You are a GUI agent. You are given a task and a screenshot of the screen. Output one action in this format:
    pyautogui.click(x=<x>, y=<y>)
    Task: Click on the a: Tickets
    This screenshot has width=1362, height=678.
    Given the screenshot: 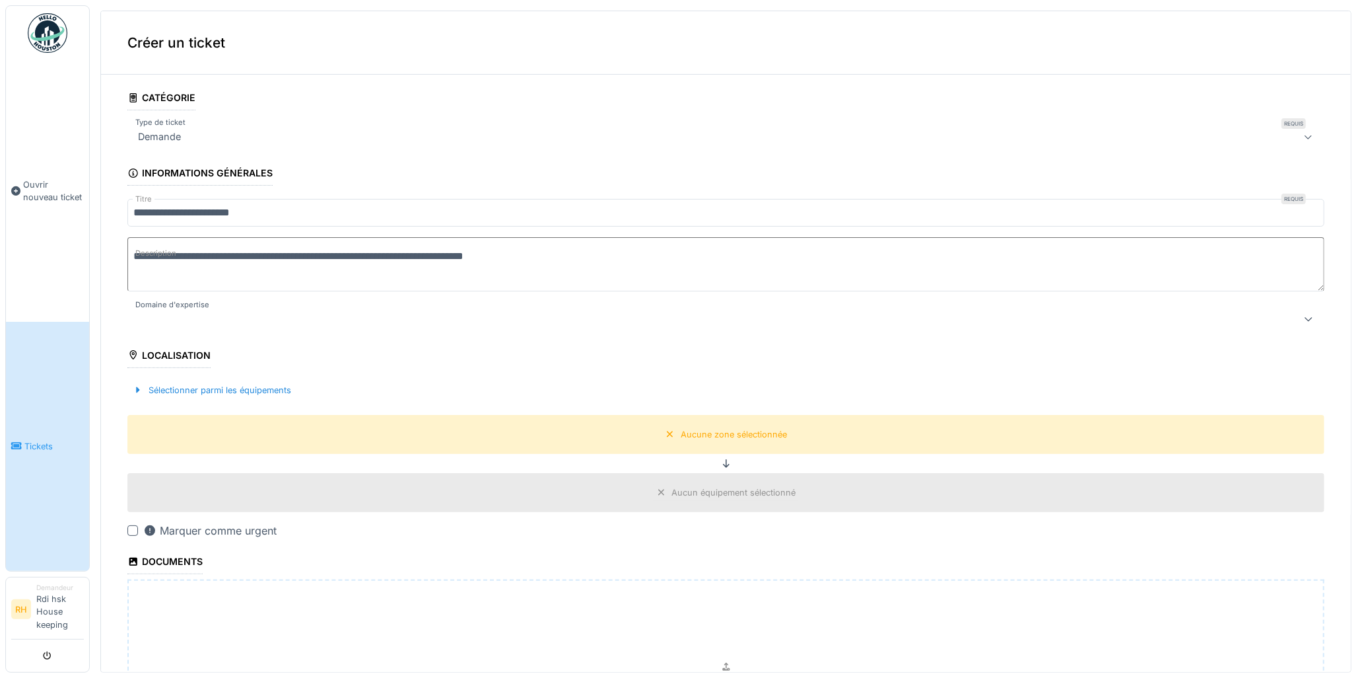 What is the action you would take?
    pyautogui.click(x=48, y=446)
    